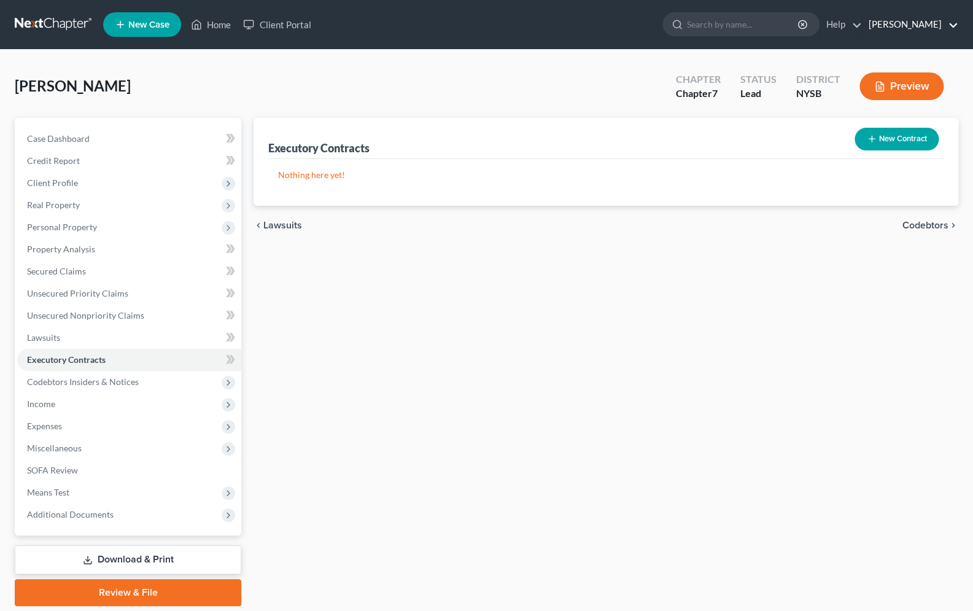 This screenshot has width=973, height=611. What do you see at coordinates (925, 225) in the screenshot?
I see `span: Codebtors` at bounding box center [925, 225].